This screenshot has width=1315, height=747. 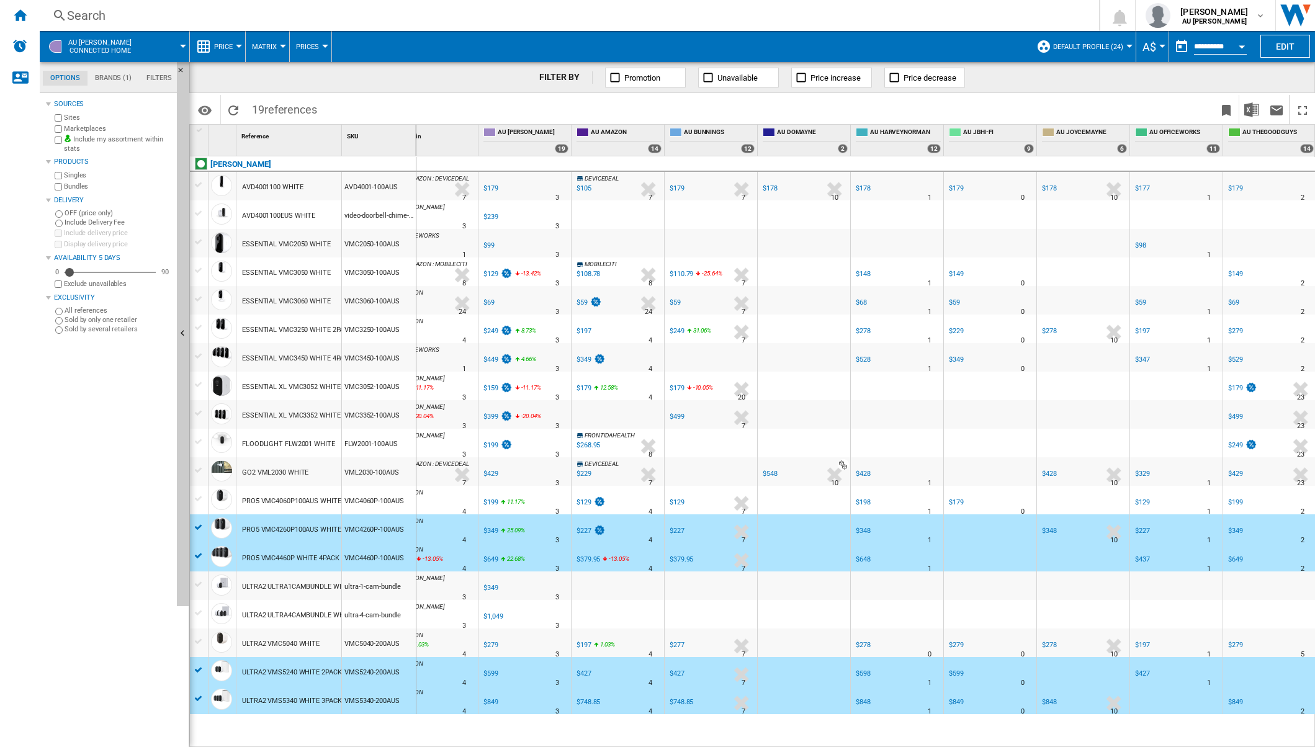 What do you see at coordinates (1091, 47) in the screenshot?
I see `button: Default profile (24)` at bounding box center [1091, 47].